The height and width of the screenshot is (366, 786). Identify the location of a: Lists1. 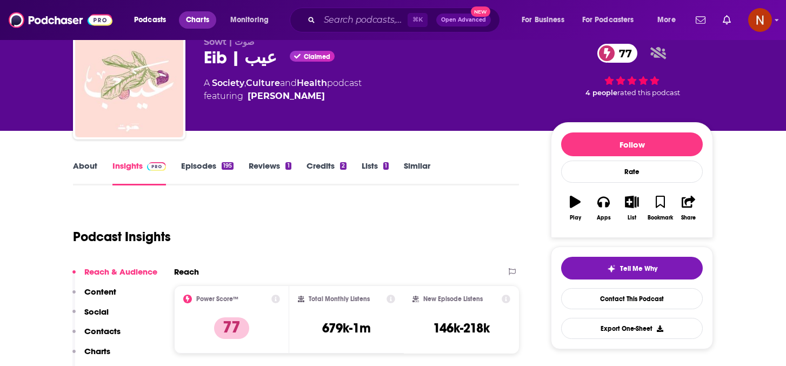
(375, 173).